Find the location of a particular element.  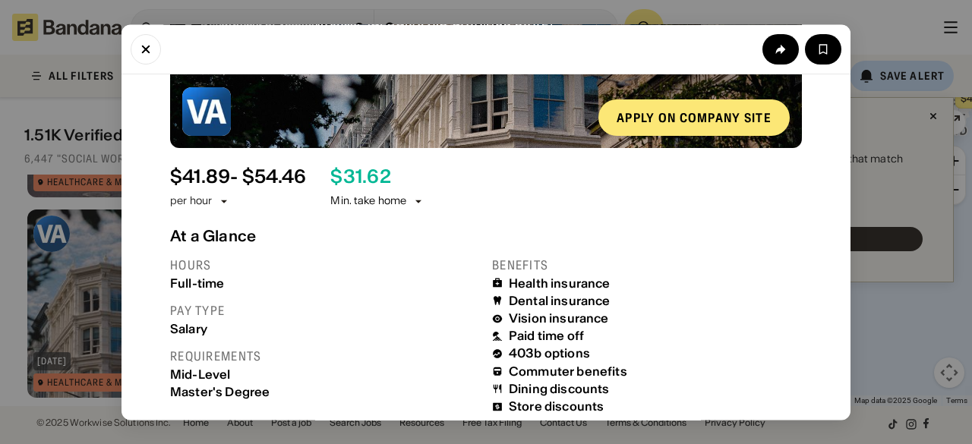

div: Mid-Level is located at coordinates (325, 374).